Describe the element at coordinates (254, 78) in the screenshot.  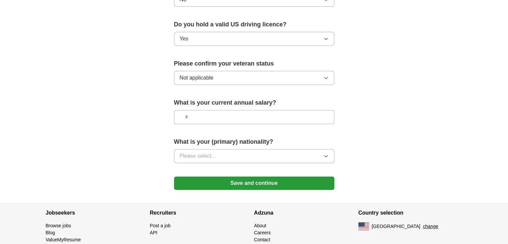
I see `button: Not applicable` at that location.